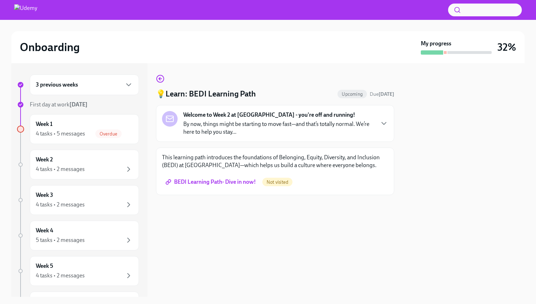 The height and width of the screenshot is (304, 536). What do you see at coordinates (507, 47) in the screenshot?
I see `h3: 32%` at bounding box center [507, 47].